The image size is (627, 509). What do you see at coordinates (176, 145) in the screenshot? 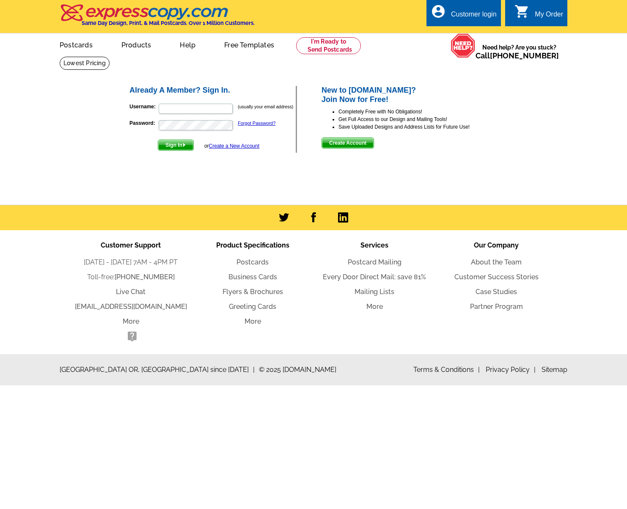
I see `span: Sign In` at bounding box center [176, 145].